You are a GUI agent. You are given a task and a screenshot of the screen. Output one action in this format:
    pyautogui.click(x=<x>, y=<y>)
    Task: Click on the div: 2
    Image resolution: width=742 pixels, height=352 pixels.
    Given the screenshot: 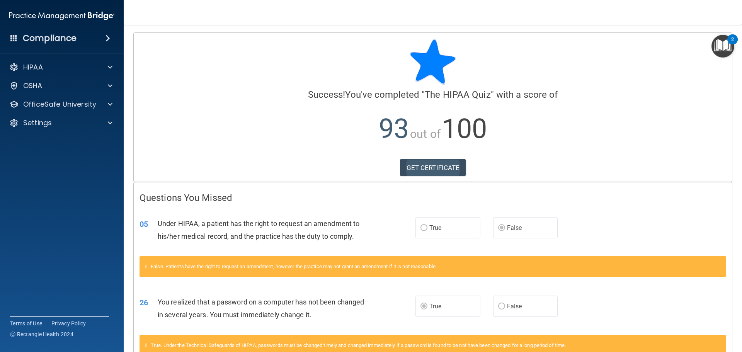 What is the action you would take?
    pyautogui.click(x=733, y=44)
    